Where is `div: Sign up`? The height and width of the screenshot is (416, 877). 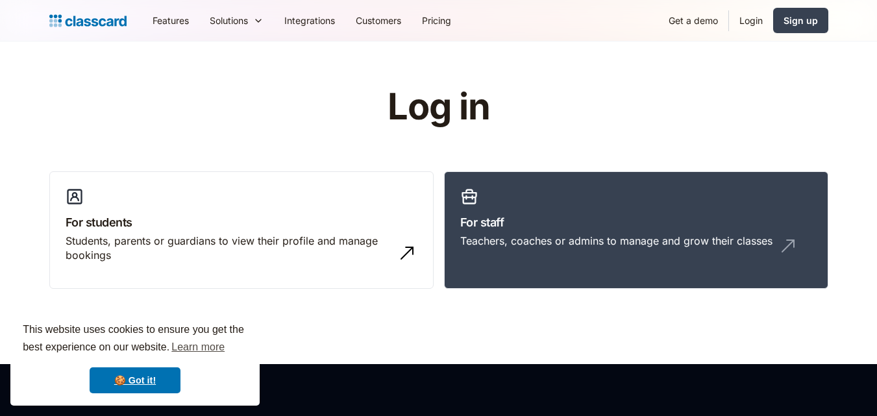
div: Sign up is located at coordinates (800, 20).